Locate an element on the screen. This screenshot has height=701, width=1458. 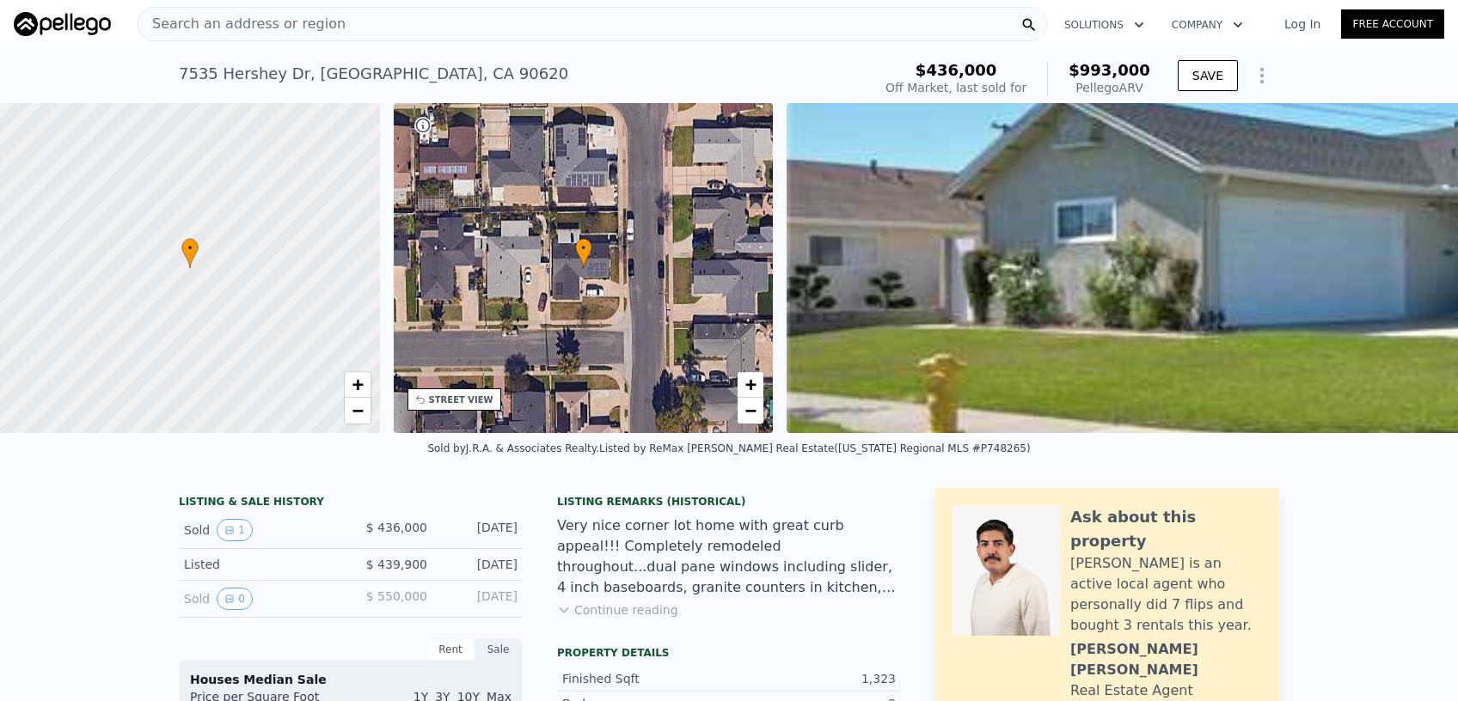
div: Sold by J.R.A. & Associates Realty . is located at coordinates (513, 449).